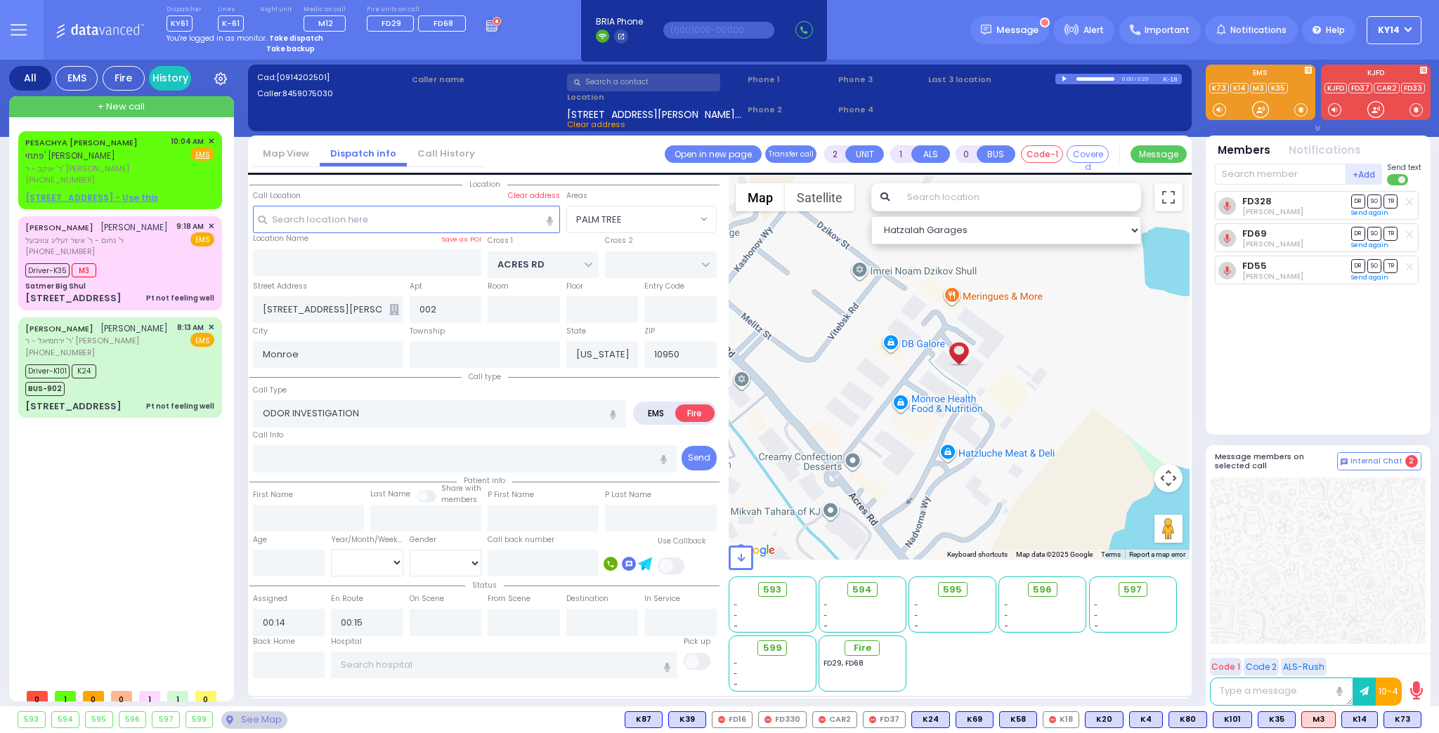  What do you see at coordinates (1398, 180) in the screenshot?
I see `label: Turn off text` at bounding box center [1398, 180].